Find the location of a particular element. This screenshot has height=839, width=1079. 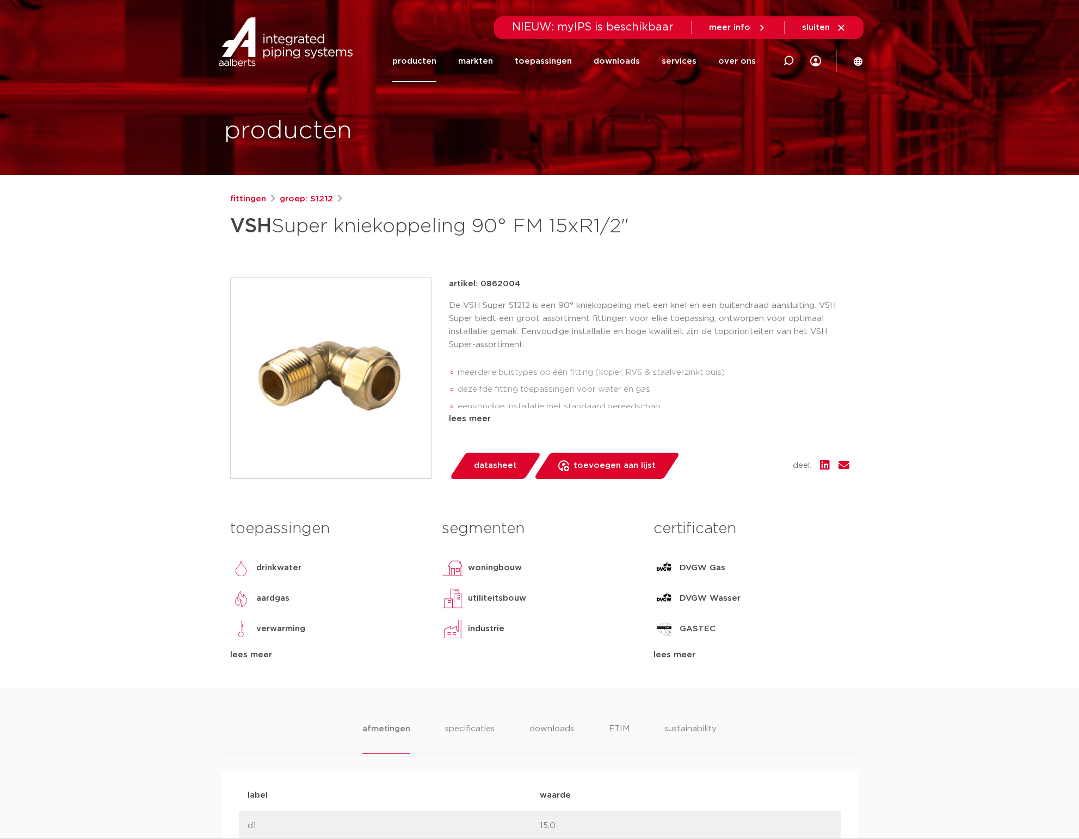

a: producten is located at coordinates (414, 61).